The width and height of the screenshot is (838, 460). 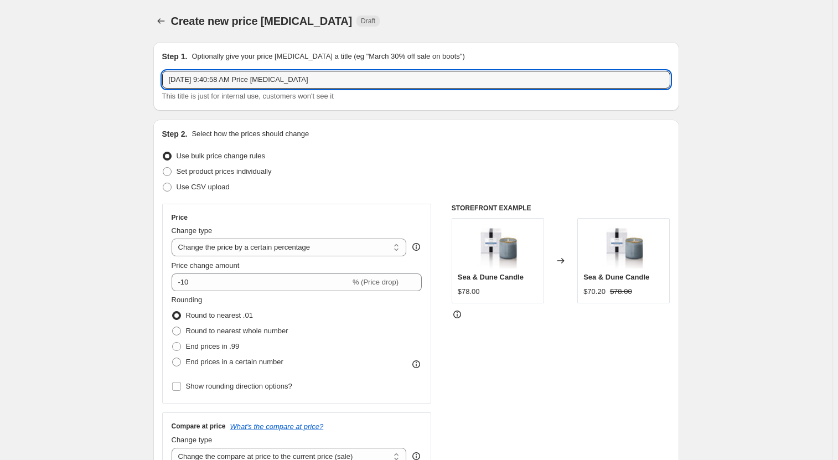 I want to click on h3: Compare at price, so click(x=199, y=426).